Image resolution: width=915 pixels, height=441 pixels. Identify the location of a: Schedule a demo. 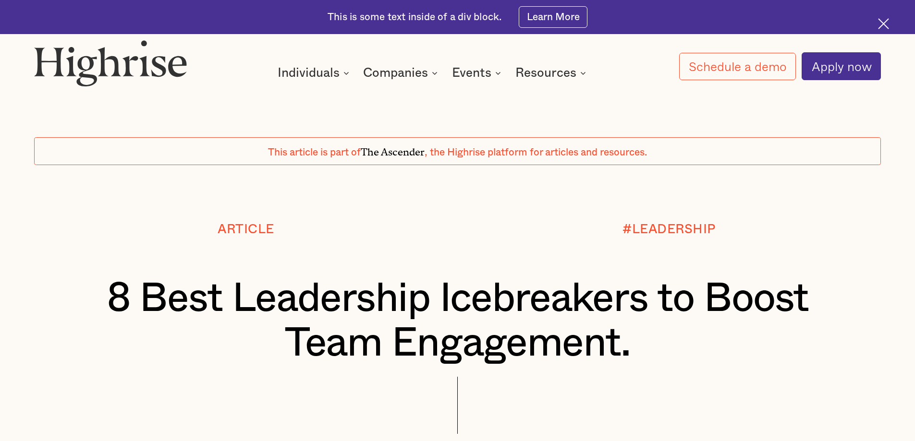
(738, 66).